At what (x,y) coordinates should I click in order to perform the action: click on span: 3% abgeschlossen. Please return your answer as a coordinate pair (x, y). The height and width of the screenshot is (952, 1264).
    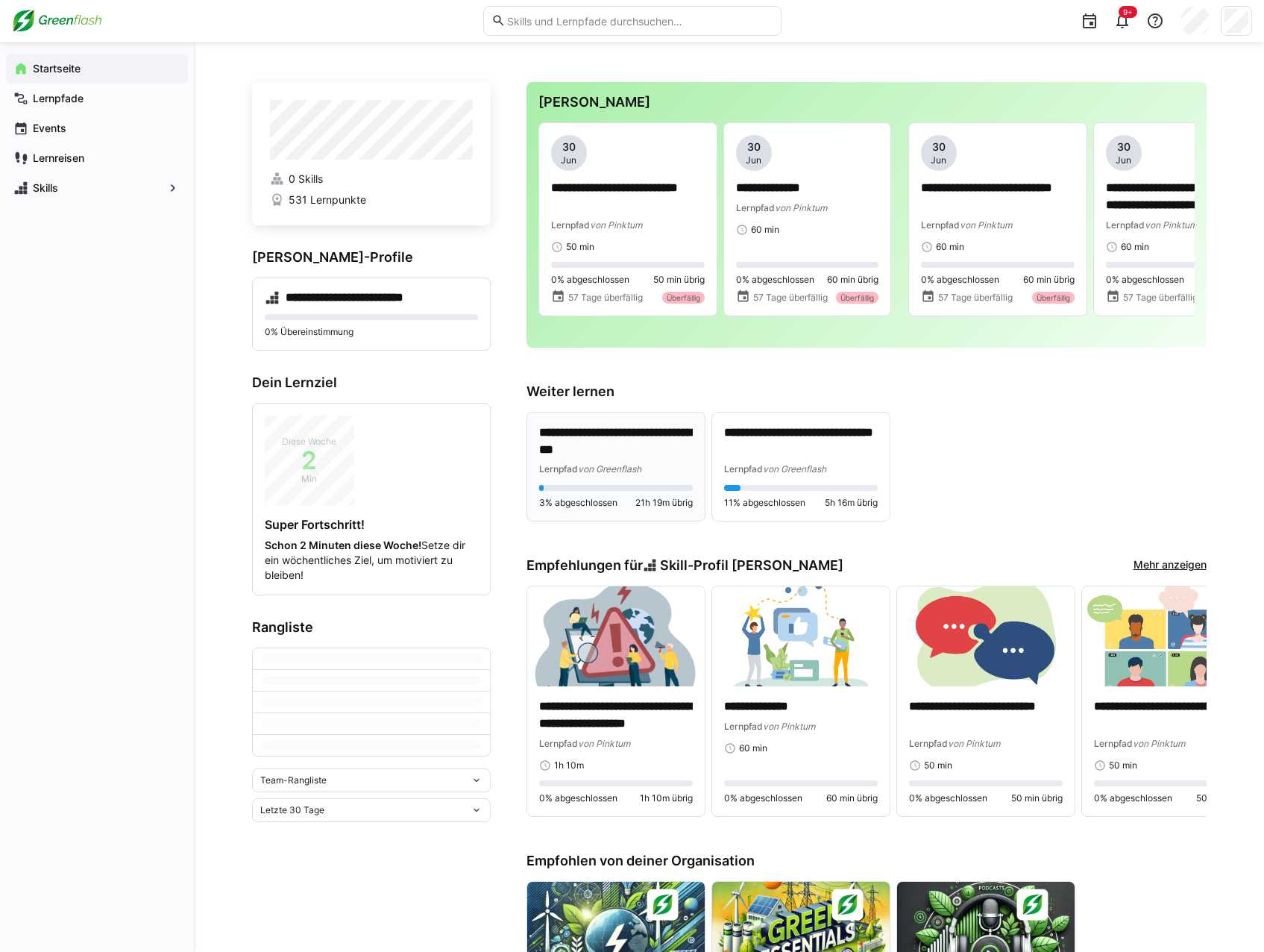
    Looking at the image, I should click on (578, 503).